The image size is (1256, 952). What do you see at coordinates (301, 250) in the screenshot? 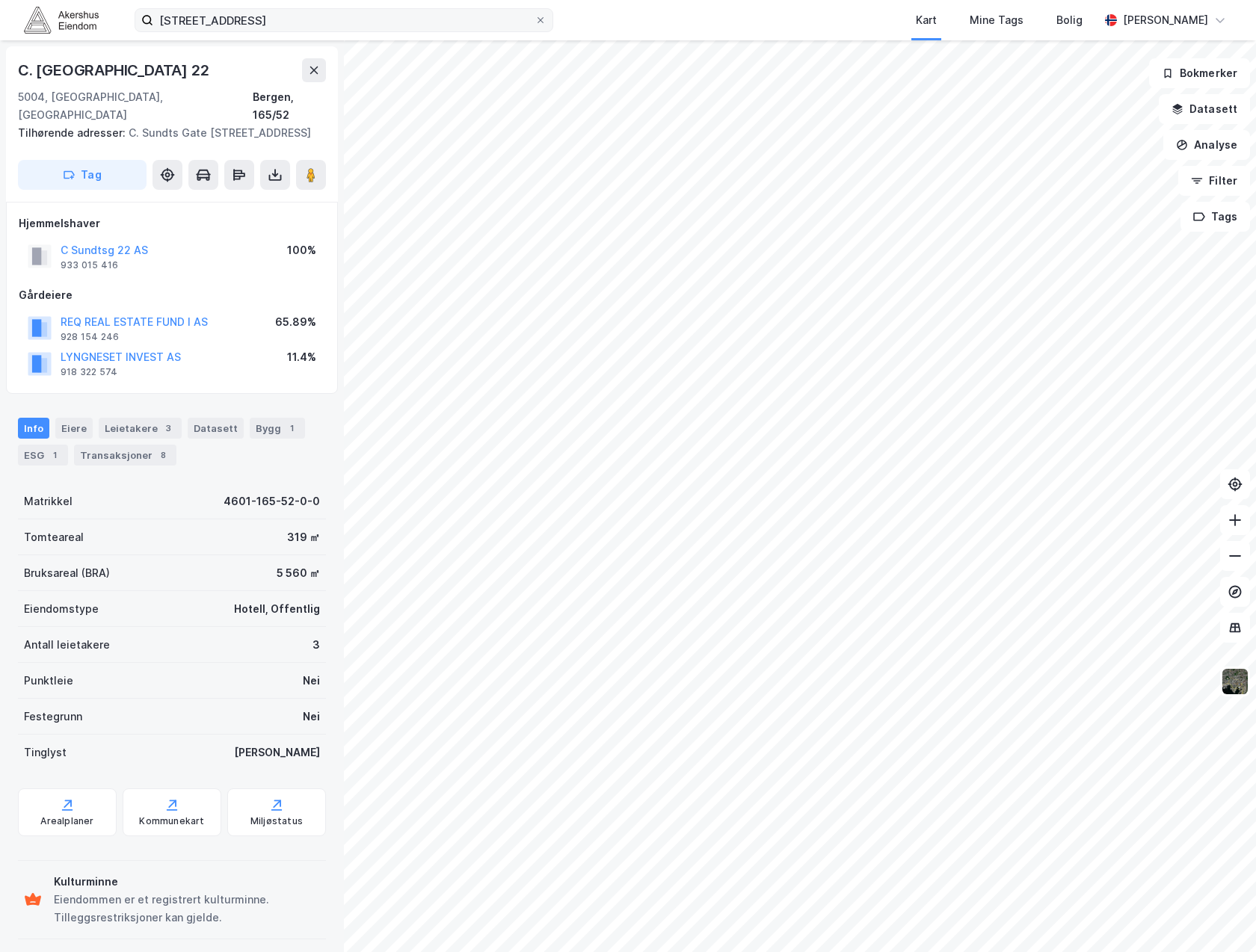
I see `div: 100%` at bounding box center [301, 250].